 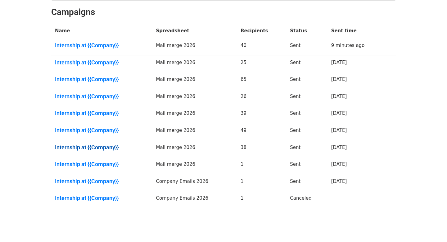 I want to click on a: 9 minutes ago, so click(x=348, y=45).